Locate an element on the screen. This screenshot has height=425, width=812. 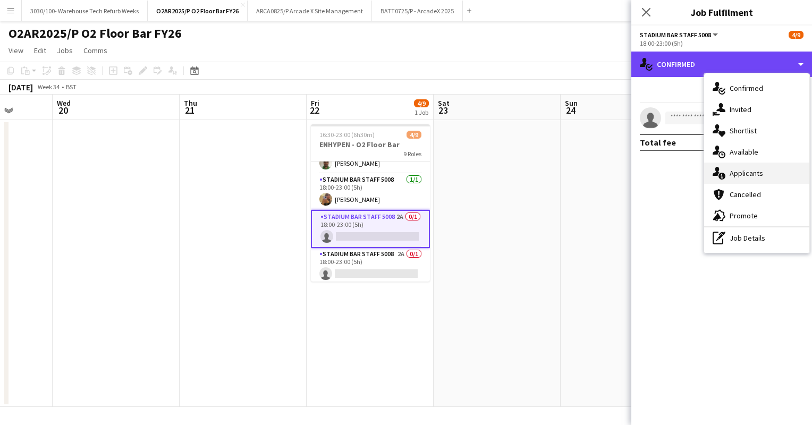
span: 24 is located at coordinates (570, 110).